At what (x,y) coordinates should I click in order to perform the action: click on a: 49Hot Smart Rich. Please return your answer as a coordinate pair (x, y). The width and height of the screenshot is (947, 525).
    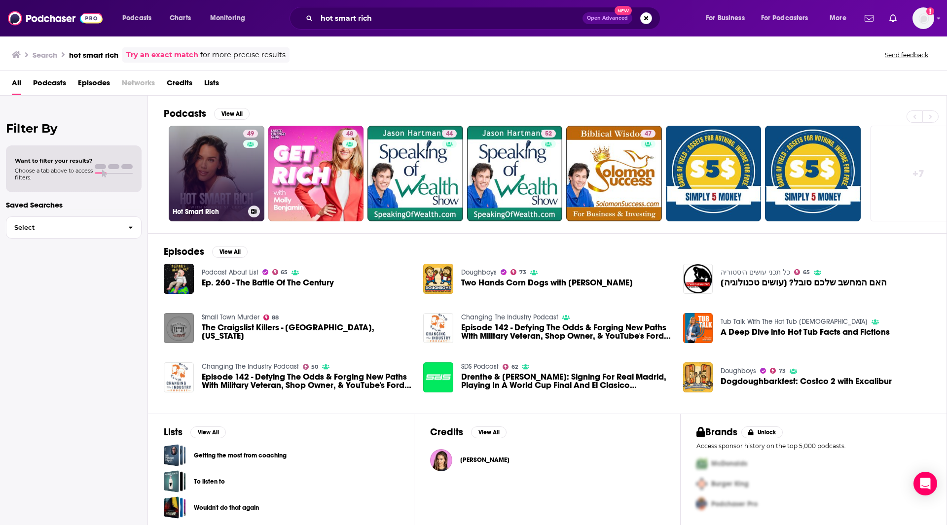
    Looking at the image, I should click on (217, 174).